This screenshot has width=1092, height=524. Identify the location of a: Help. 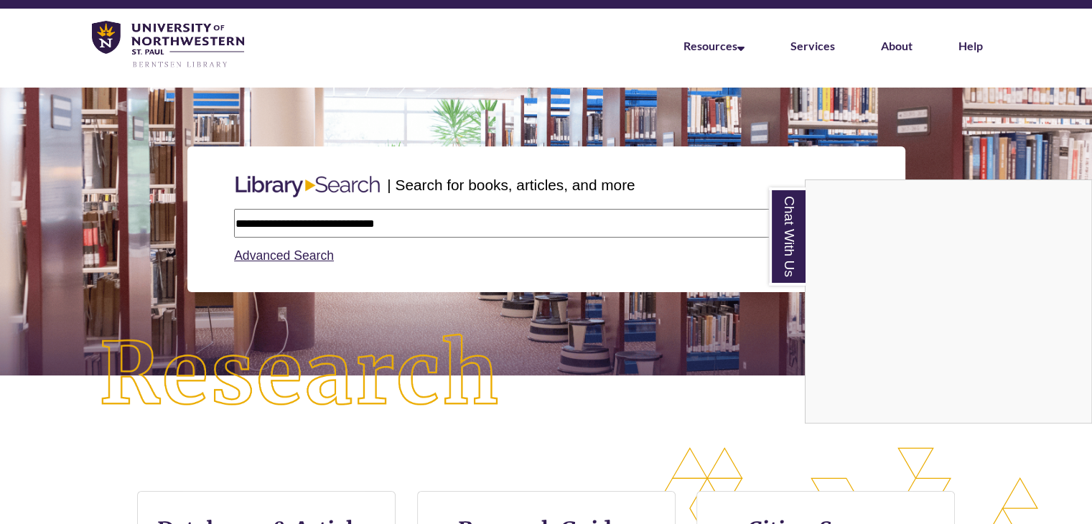
(970, 45).